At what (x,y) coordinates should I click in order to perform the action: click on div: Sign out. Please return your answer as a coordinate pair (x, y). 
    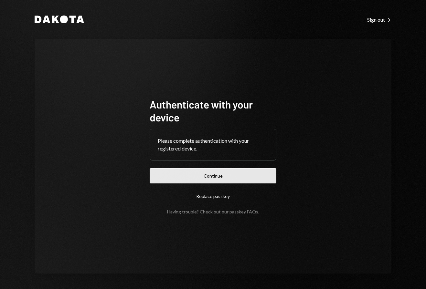
    Looking at the image, I should click on (379, 20).